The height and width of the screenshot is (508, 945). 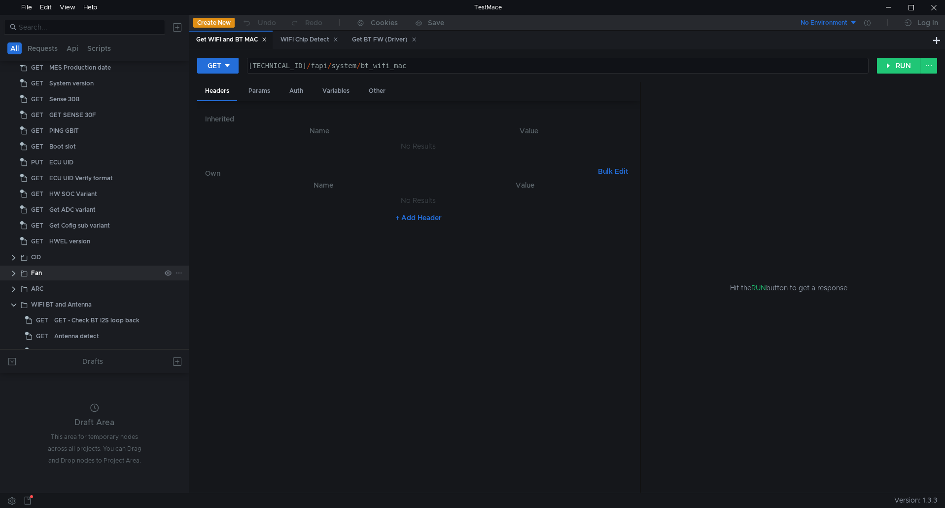 What do you see at coordinates (89, 27) in the screenshot?
I see `input: Search...` at bounding box center [89, 27].